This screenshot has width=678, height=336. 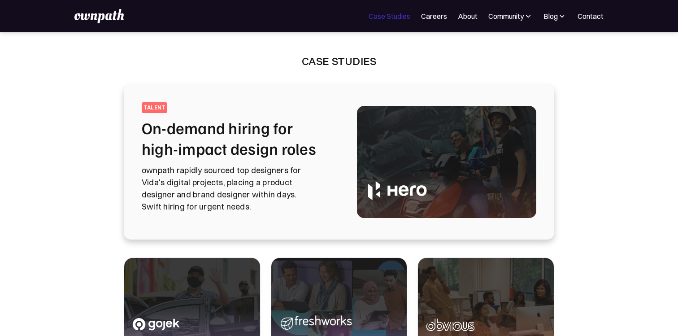 I want to click on a: Contact, so click(x=590, y=16).